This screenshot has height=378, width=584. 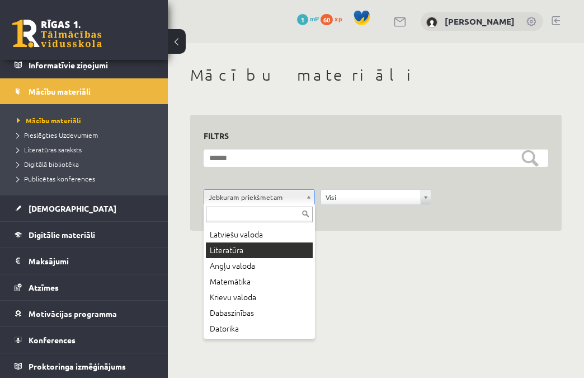 I want to click on div: Dabaszinības, so click(x=259, y=313).